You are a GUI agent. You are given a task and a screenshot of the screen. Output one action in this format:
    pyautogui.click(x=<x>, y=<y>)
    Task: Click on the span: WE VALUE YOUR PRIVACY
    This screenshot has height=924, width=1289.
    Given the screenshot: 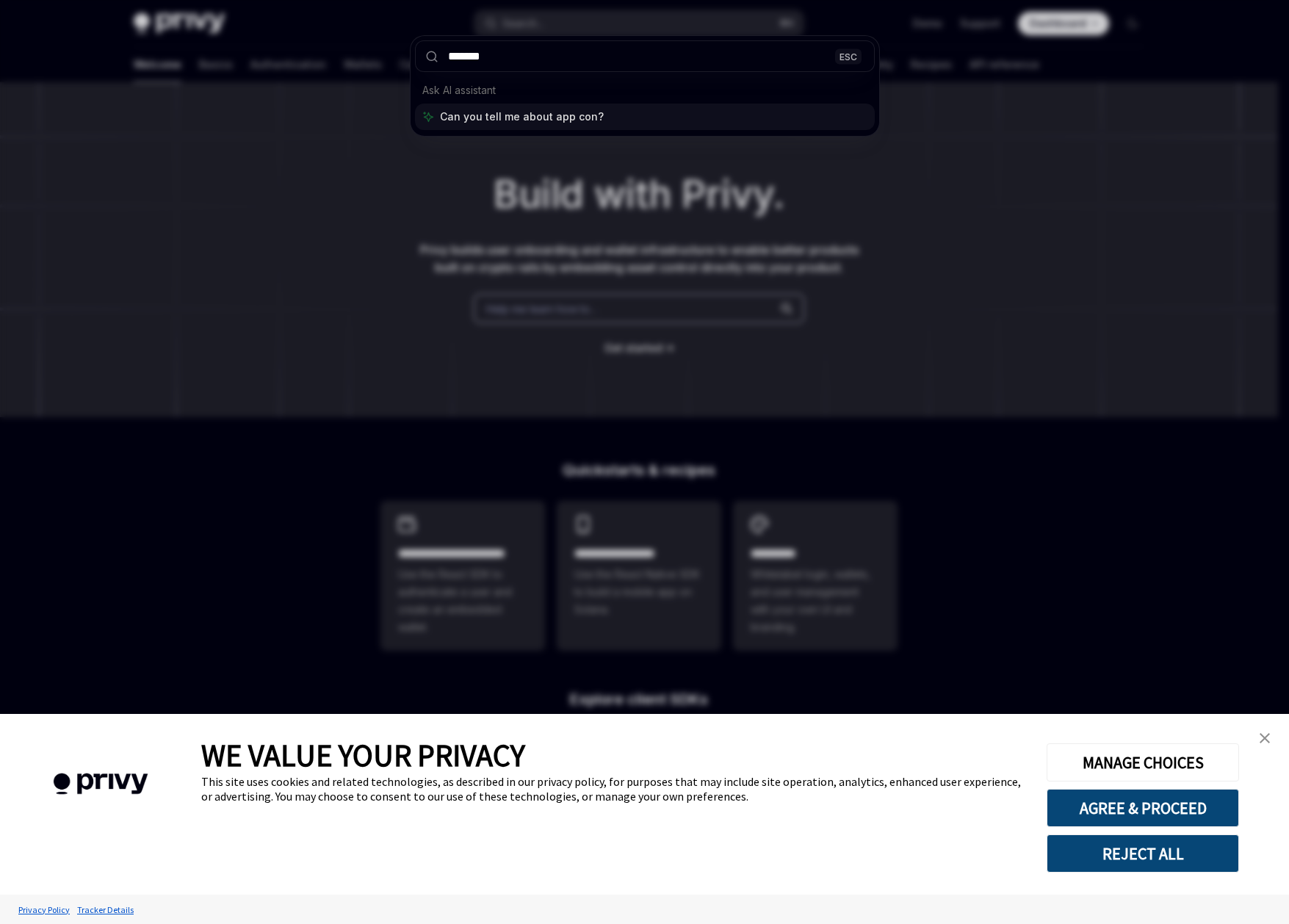 What is the action you would take?
    pyautogui.click(x=363, y=755)
    